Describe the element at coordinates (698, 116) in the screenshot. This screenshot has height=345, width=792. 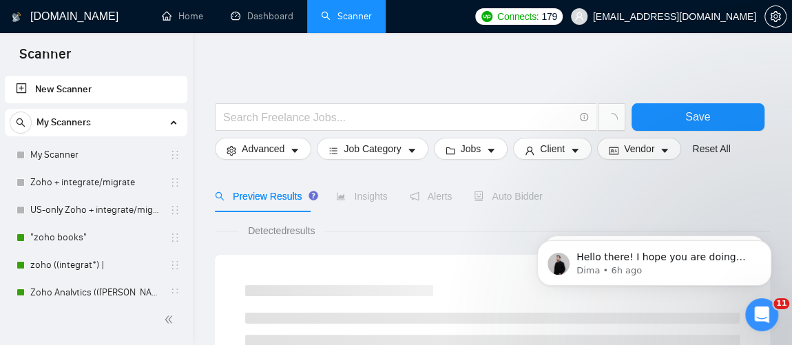
I see `span: Save` at that location.